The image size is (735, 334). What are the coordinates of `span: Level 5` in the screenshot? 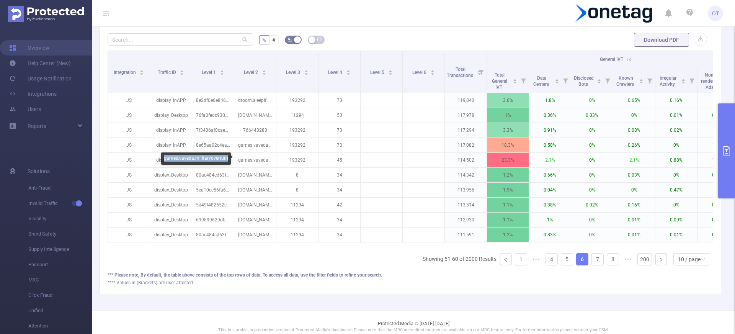 It's located at (378, 72).